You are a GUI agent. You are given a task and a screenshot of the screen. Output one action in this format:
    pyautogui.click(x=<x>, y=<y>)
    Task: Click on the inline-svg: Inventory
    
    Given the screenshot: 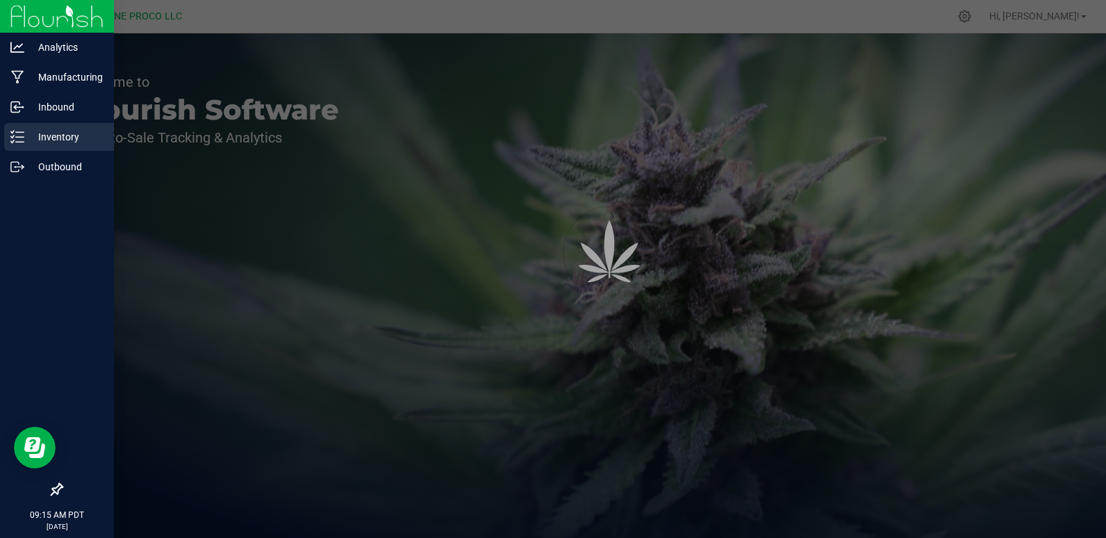 What is the action you would take?
    pyautogui.click(x=17, y=137)
    